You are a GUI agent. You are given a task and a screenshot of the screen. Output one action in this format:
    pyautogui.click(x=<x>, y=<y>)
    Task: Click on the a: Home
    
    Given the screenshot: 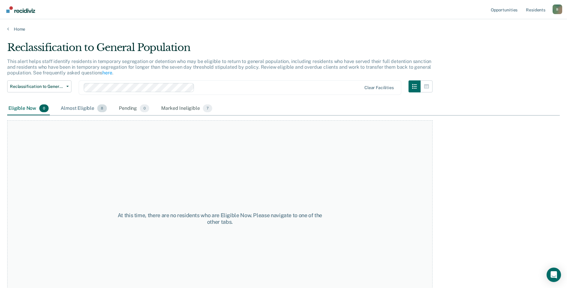 What is the action you would take?
    pyautogui.click(x=283, y=29)
    